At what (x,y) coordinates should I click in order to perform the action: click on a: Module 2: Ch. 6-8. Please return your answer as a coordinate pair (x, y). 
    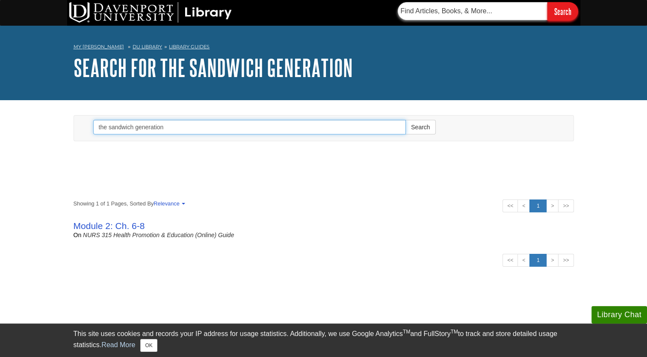
    Looking at the image, I should click on (109, 225).